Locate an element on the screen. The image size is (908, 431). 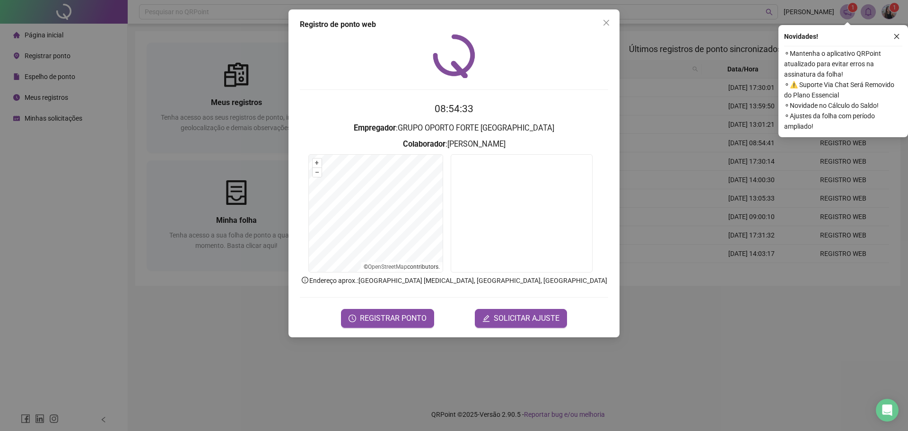
span: ⚬ ⚠️ Suporte Via Chat Será Removido do Plano Essencial is located at coordinates (844, 90).